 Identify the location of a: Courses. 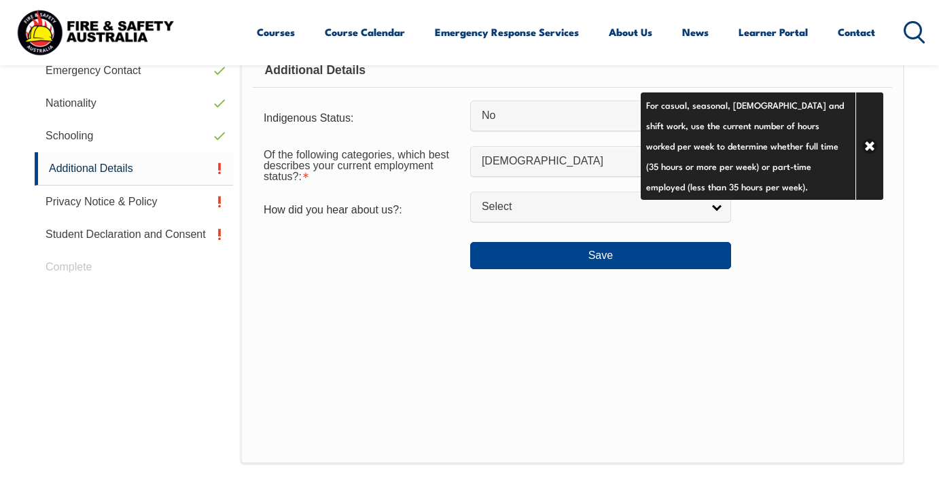
(276, 32).